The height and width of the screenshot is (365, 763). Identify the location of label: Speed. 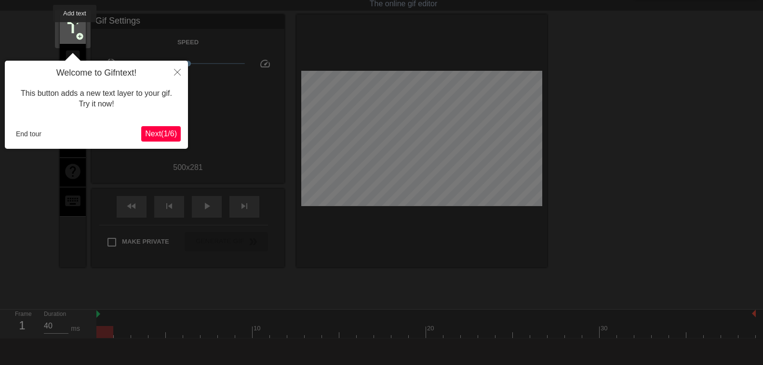
(188, 42).